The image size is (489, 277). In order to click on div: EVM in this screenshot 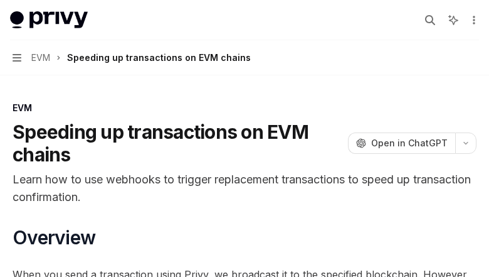, I will do `click(245, 108)`.